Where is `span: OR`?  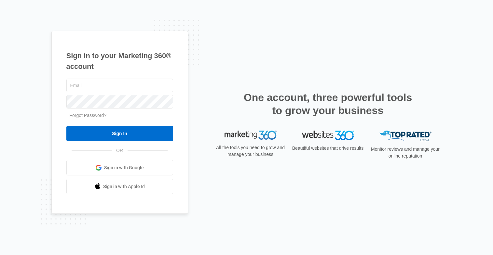 span: OR is located at coordinates (119, 151).